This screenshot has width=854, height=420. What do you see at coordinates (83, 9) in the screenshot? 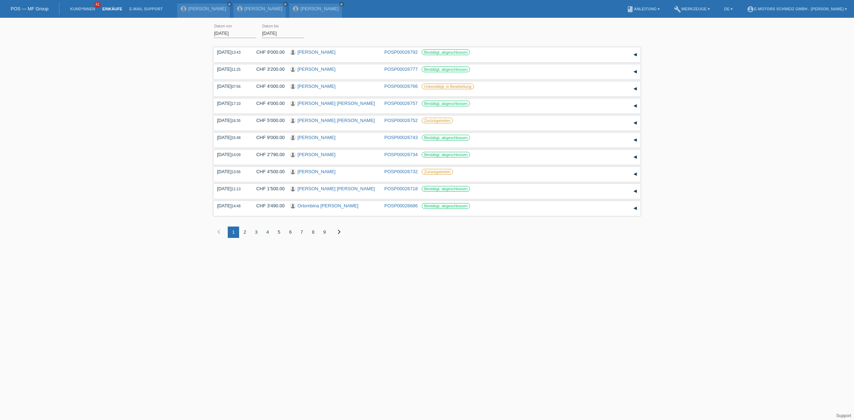
I see `a: Kund*innen` at bounding box center [83, 9].